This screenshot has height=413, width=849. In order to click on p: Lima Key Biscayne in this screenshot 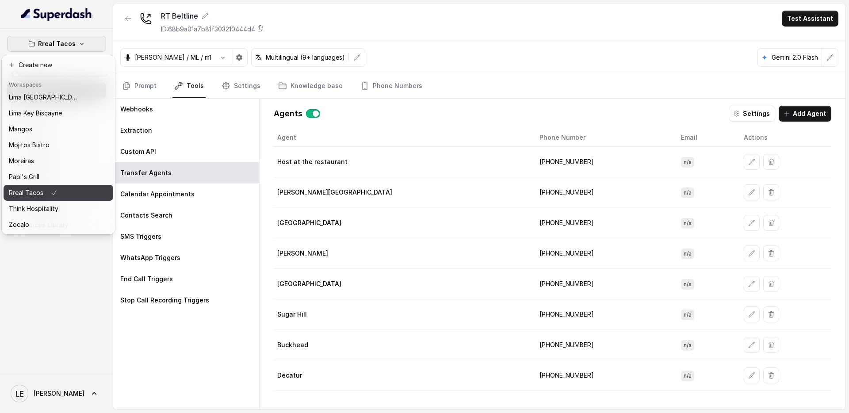, I will do `click(35, 113)`.